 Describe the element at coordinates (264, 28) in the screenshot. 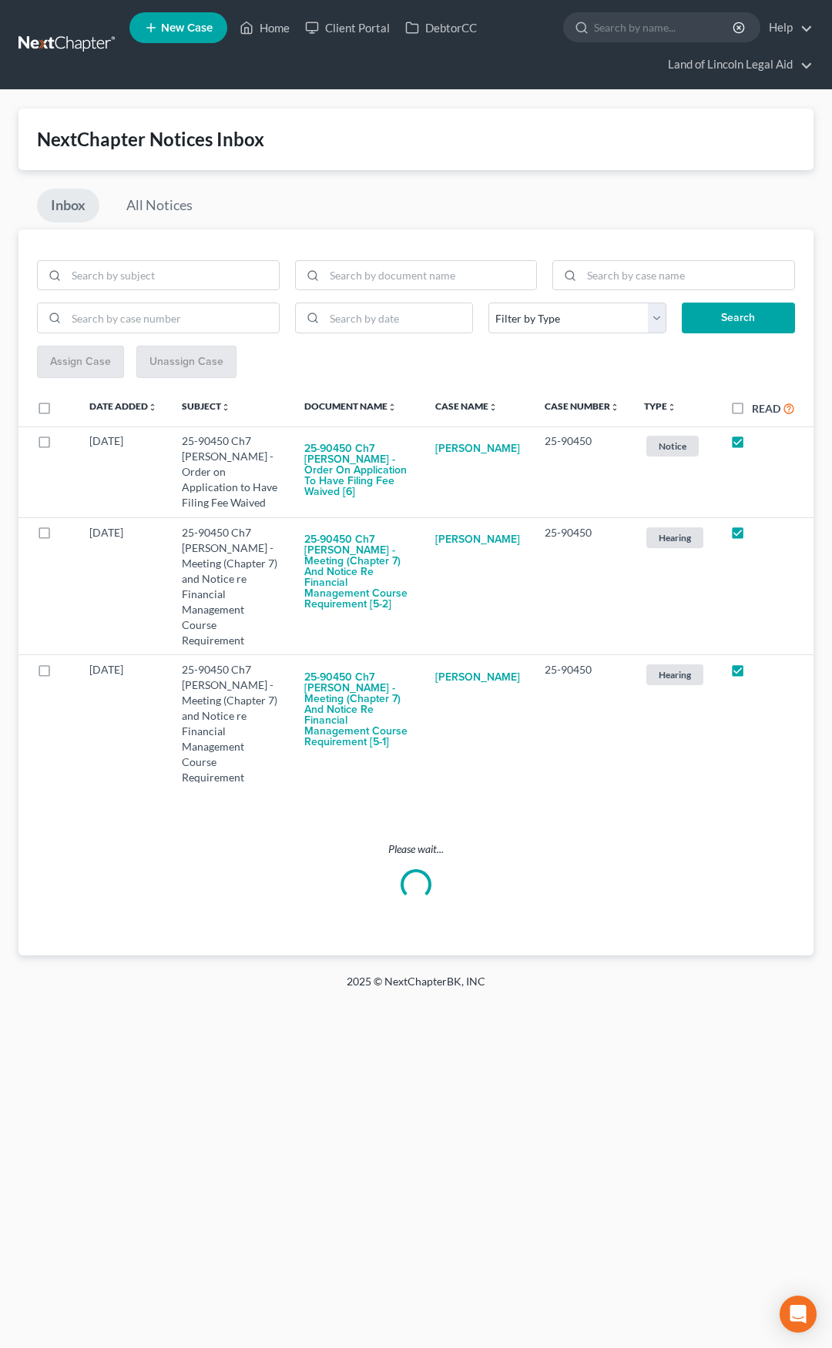

I see `a: Home` at that location.